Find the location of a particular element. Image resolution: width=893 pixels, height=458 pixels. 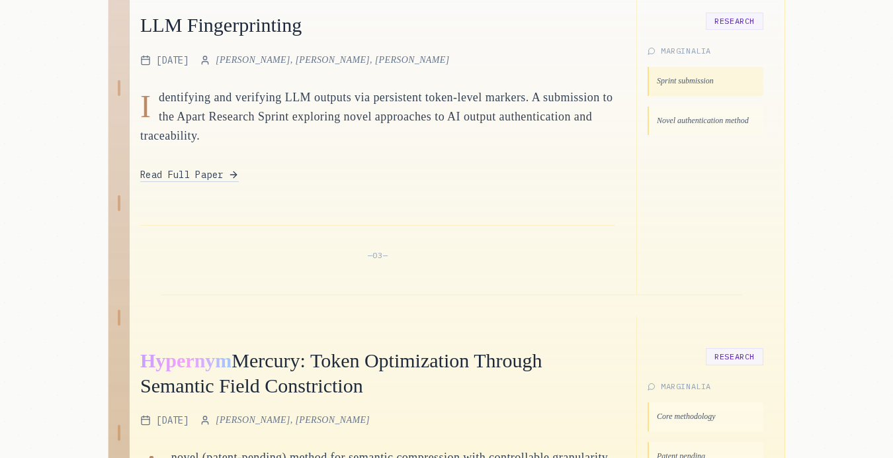

span: I is located at coordinates (145, 106).